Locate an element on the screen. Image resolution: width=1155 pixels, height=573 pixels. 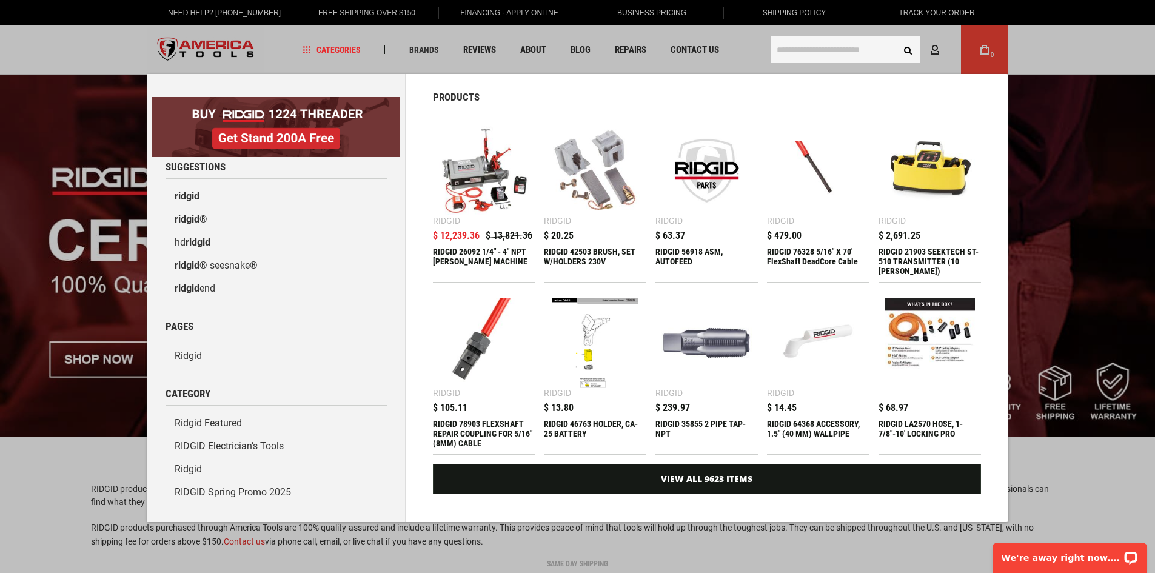
a: Ridgid Featured is located at coordinates (276, 423).